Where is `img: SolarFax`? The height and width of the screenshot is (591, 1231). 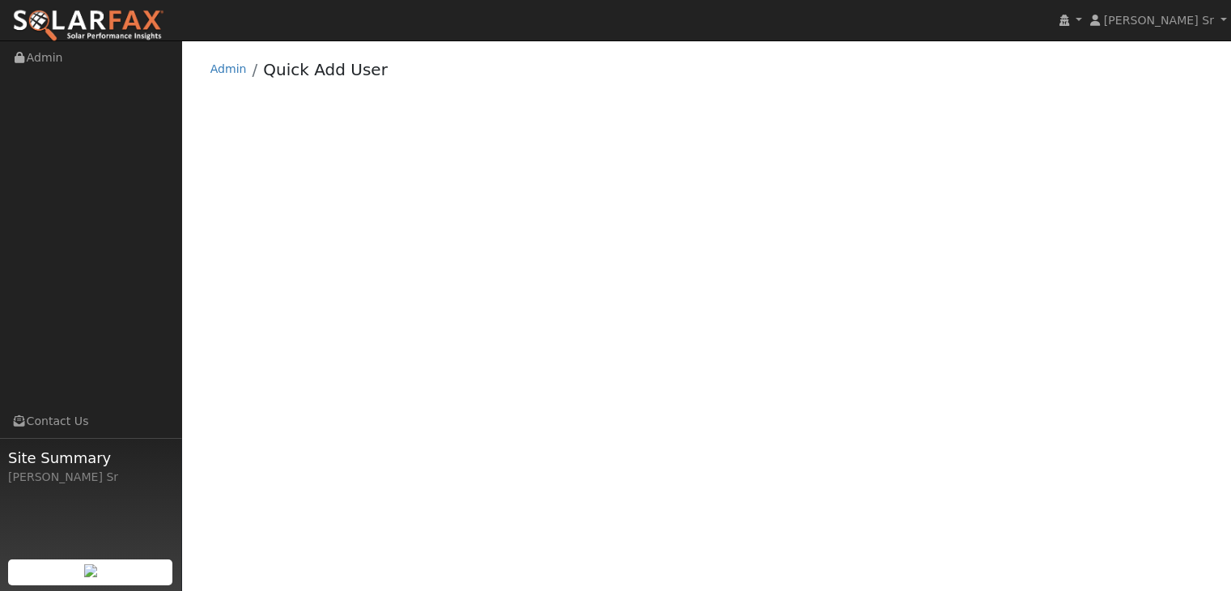 img: SolarFax is located at coordinates (88, 26).